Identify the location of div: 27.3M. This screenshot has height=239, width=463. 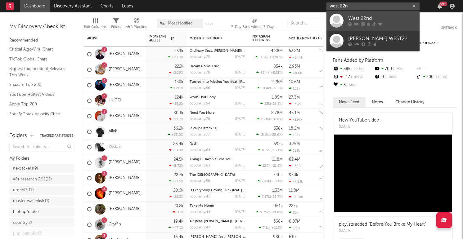
(294, 98).